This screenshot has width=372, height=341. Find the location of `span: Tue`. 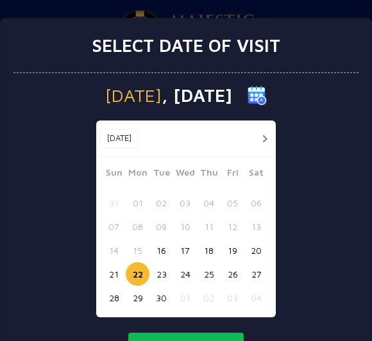

span: Tue is located at coordinates (161, 174).